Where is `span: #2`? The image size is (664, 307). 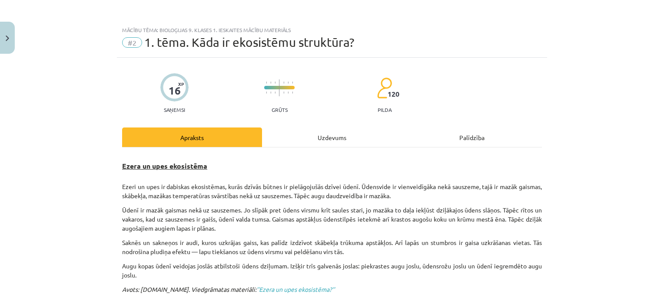
span: #2 is located at coordinates (132, 43).